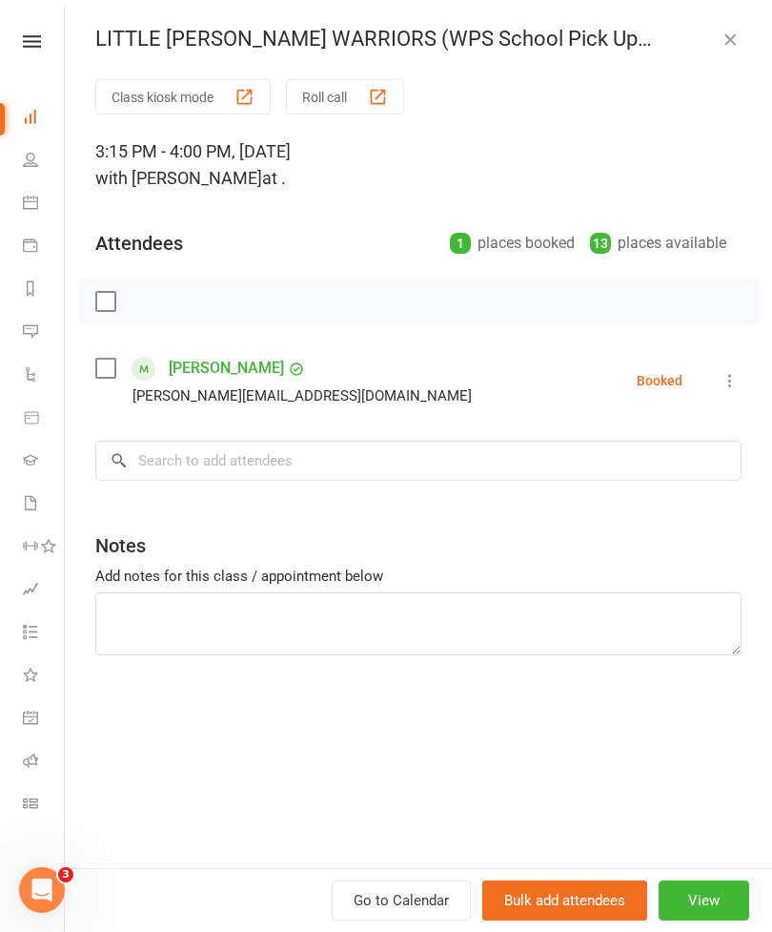 This screenshot has width=772, height=932. Describe the element at coordinates (345, 96) in the screenshot. I see `button: Roll call` at that location.